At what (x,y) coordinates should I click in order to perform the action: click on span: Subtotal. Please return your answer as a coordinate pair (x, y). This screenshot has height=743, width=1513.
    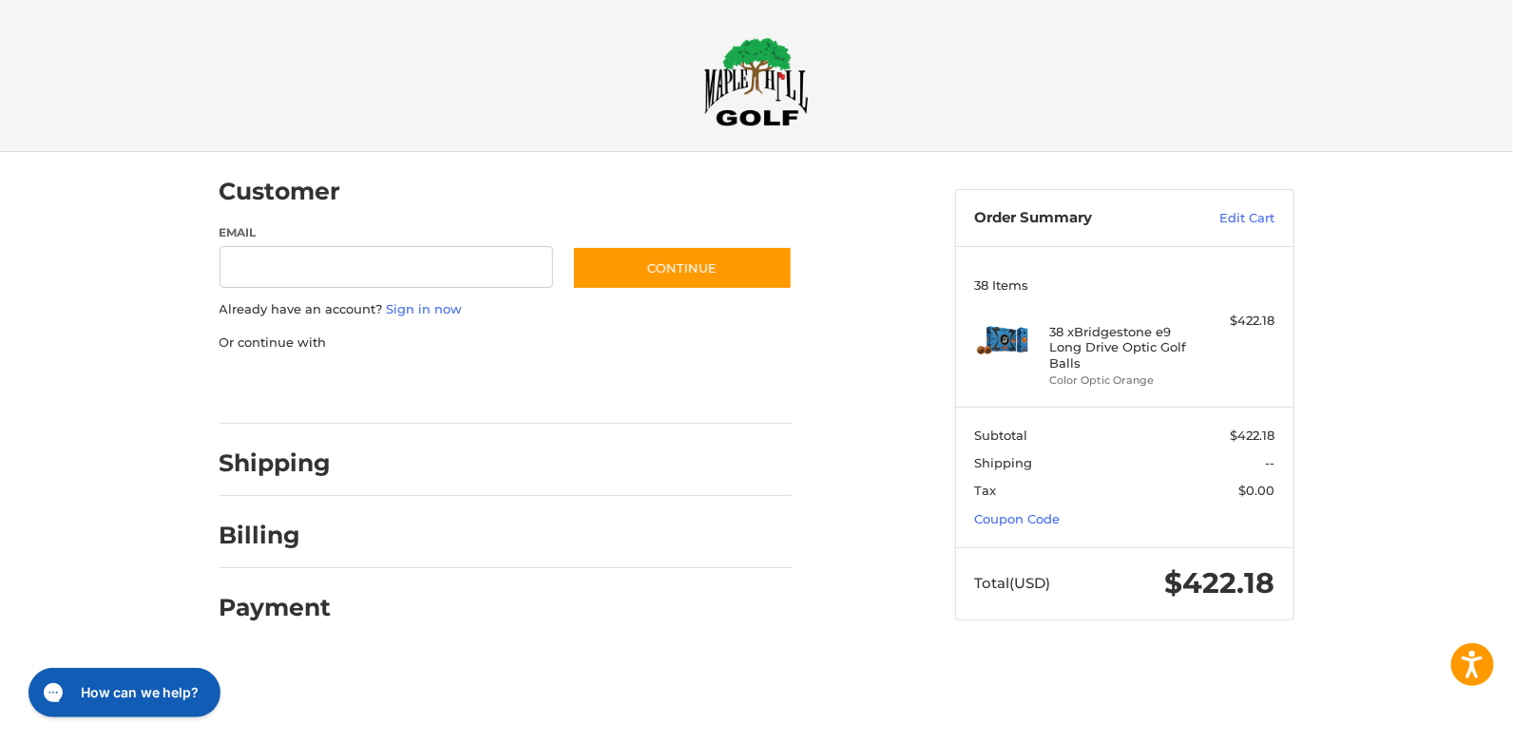
    Looking at the image, I should click on (1000, 435).